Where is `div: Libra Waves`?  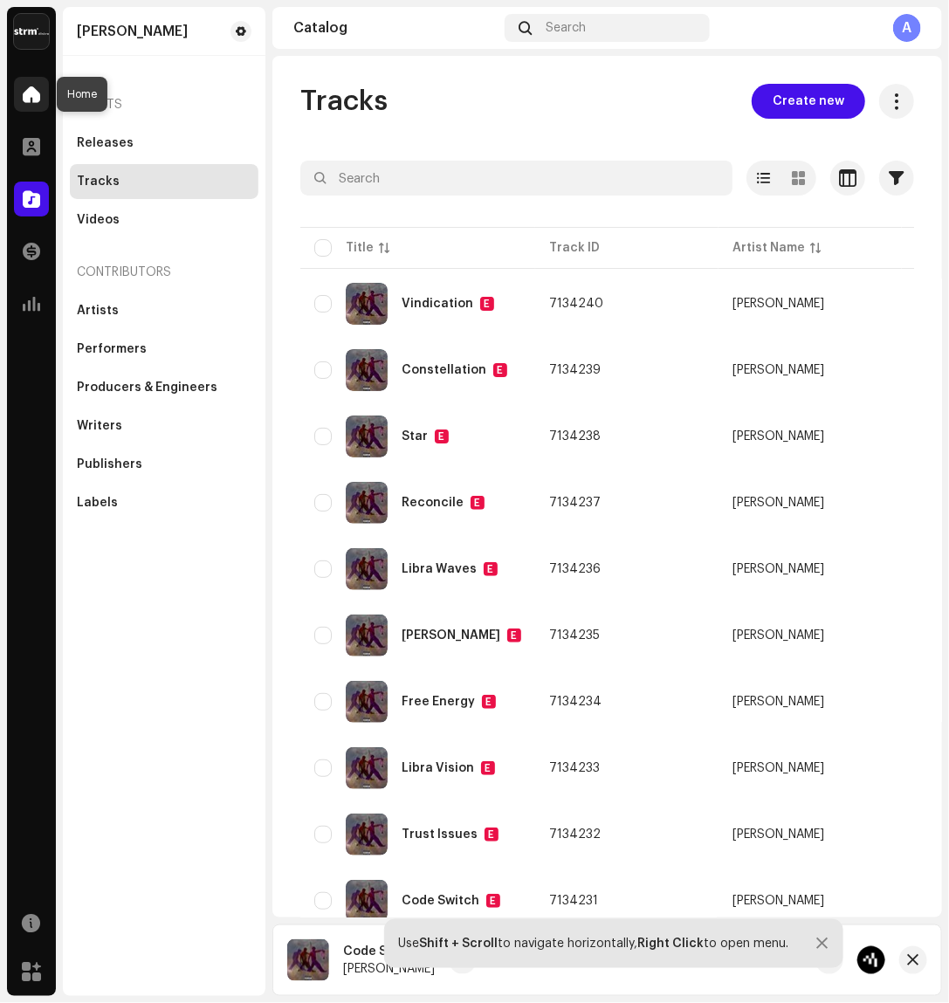 div: Libra Waves is located at coordinates (439, 569).